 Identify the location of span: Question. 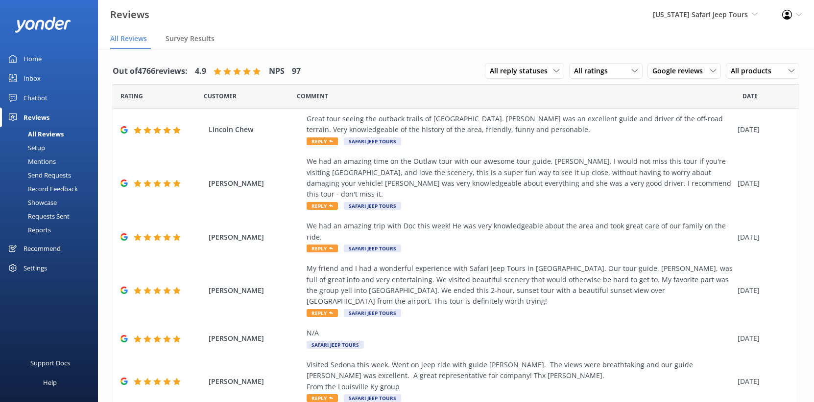
(312, 96).